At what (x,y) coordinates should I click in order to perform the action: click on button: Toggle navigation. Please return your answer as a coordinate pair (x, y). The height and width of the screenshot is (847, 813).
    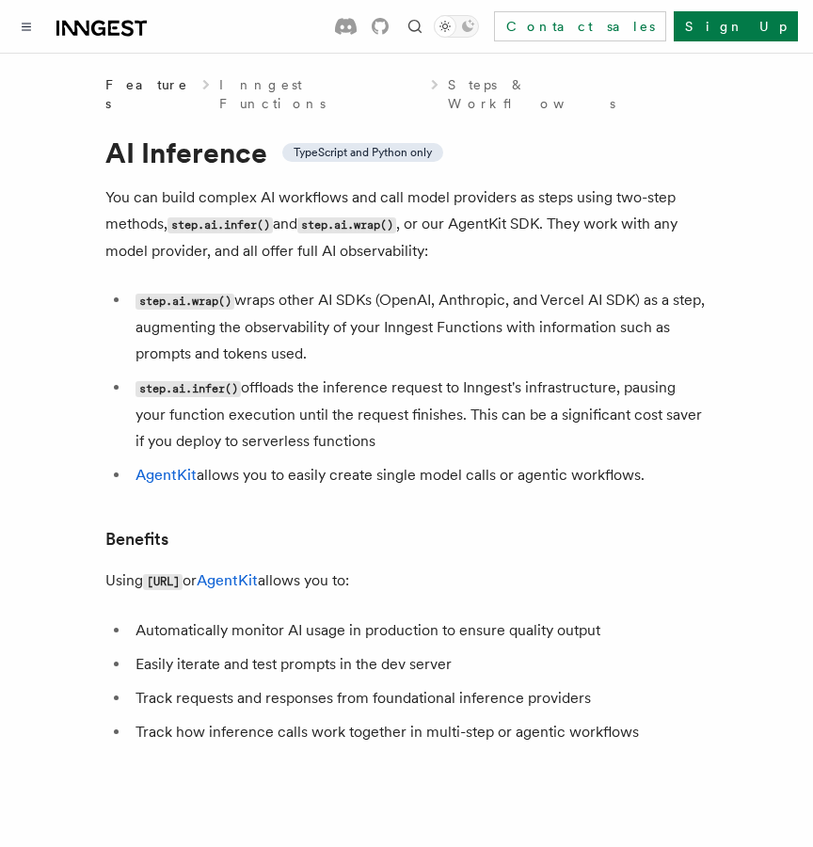
    Looking at the image, I should click on (26, 26).